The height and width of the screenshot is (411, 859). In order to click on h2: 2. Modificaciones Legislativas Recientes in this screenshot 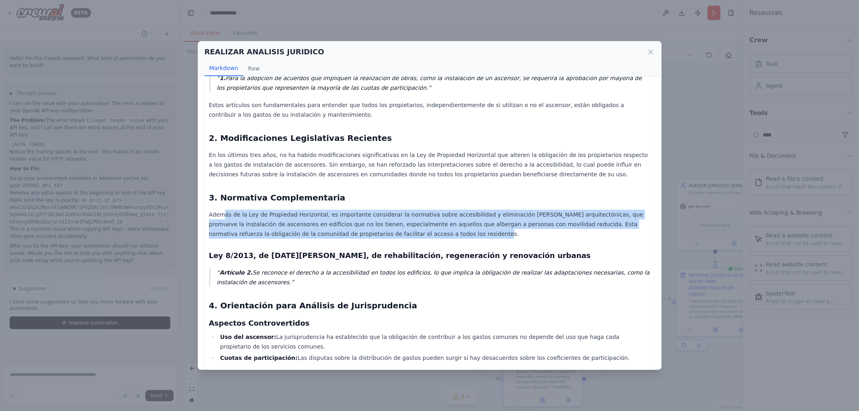, I will do `click(429, 138)`.